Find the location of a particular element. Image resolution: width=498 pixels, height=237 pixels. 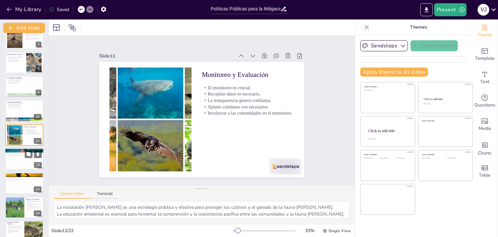

p: La comunicación digital es clave. is located at coordinates (15, 230).